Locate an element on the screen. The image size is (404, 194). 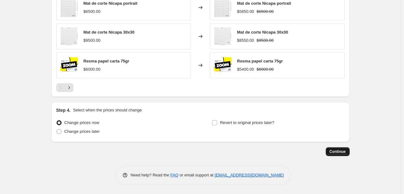
nav: Pagination is located at coordinates (65, 88).